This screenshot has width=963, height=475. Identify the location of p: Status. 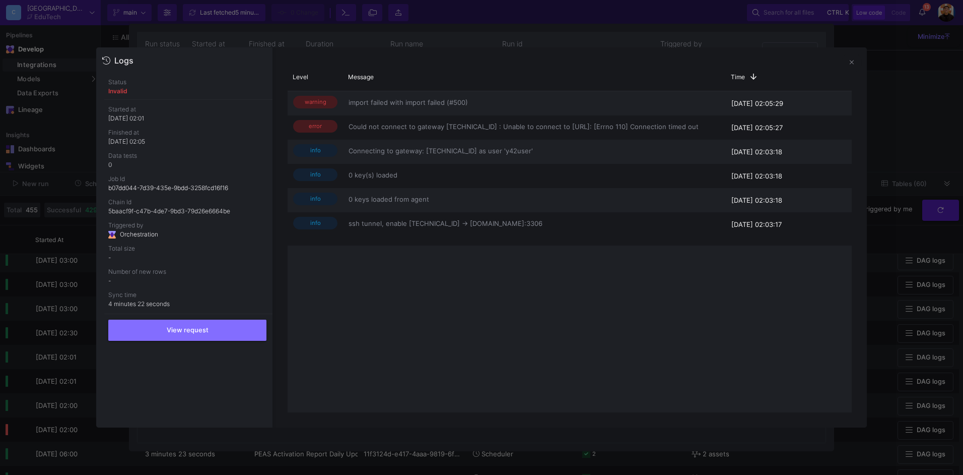
(118, 82).